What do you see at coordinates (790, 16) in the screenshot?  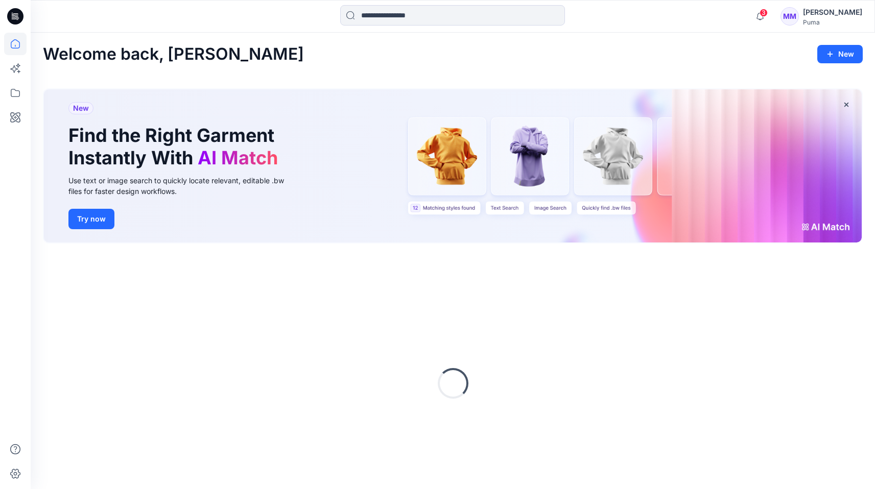 I see `div: MM` at bounding box center [790, 16].